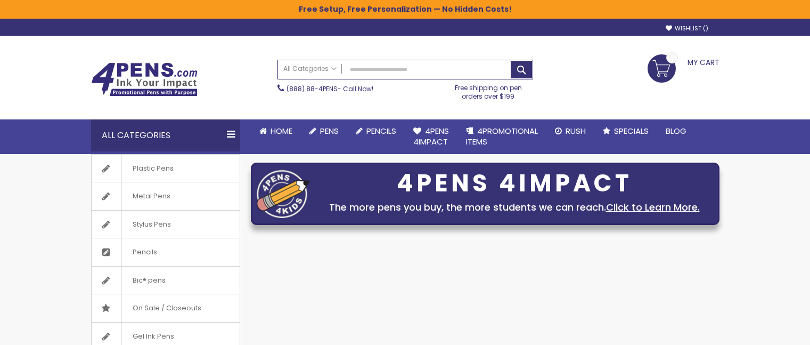  What do you see at coordinates (324, 131) in the screenshot?
I see `a: Pens` at bounding box center [324, 131].